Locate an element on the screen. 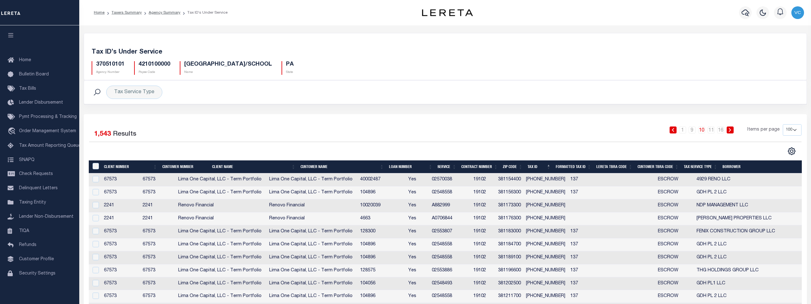 Image resolution: width=811 pixels, height=304 pixels. td: 104056 is located at coordinates (382, 284).